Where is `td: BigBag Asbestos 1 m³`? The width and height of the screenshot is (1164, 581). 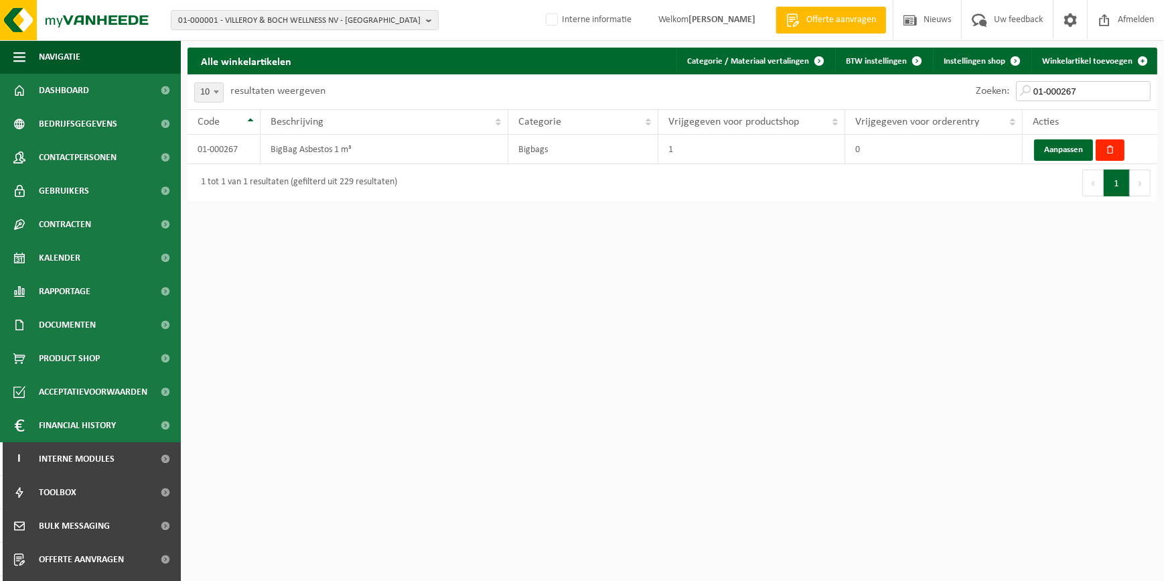 td: BigBag Asbestos 1 m³ is located at coordinates (385, 149).